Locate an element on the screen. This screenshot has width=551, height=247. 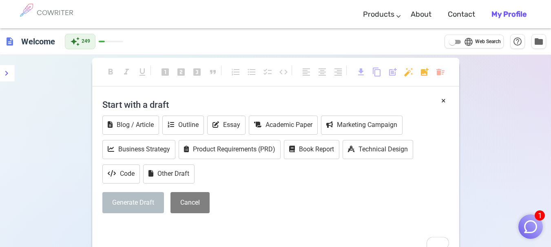
b: My Profile is located at coordinates (509, 14).